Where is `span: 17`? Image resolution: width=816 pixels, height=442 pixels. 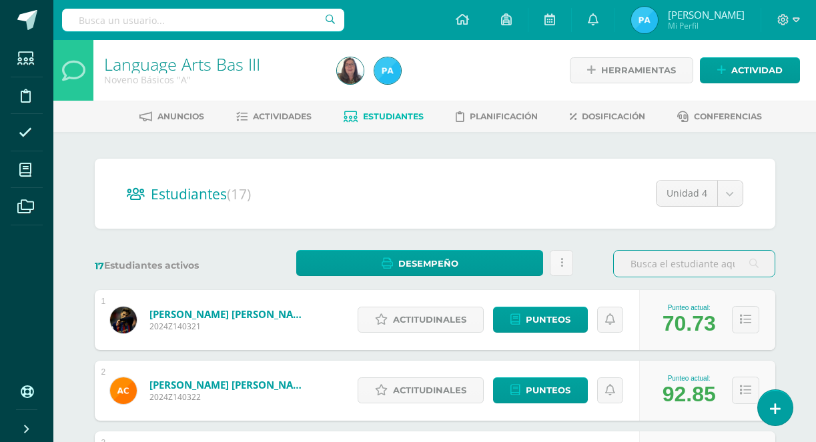
span: 17 is located at coordinates (99, 266).